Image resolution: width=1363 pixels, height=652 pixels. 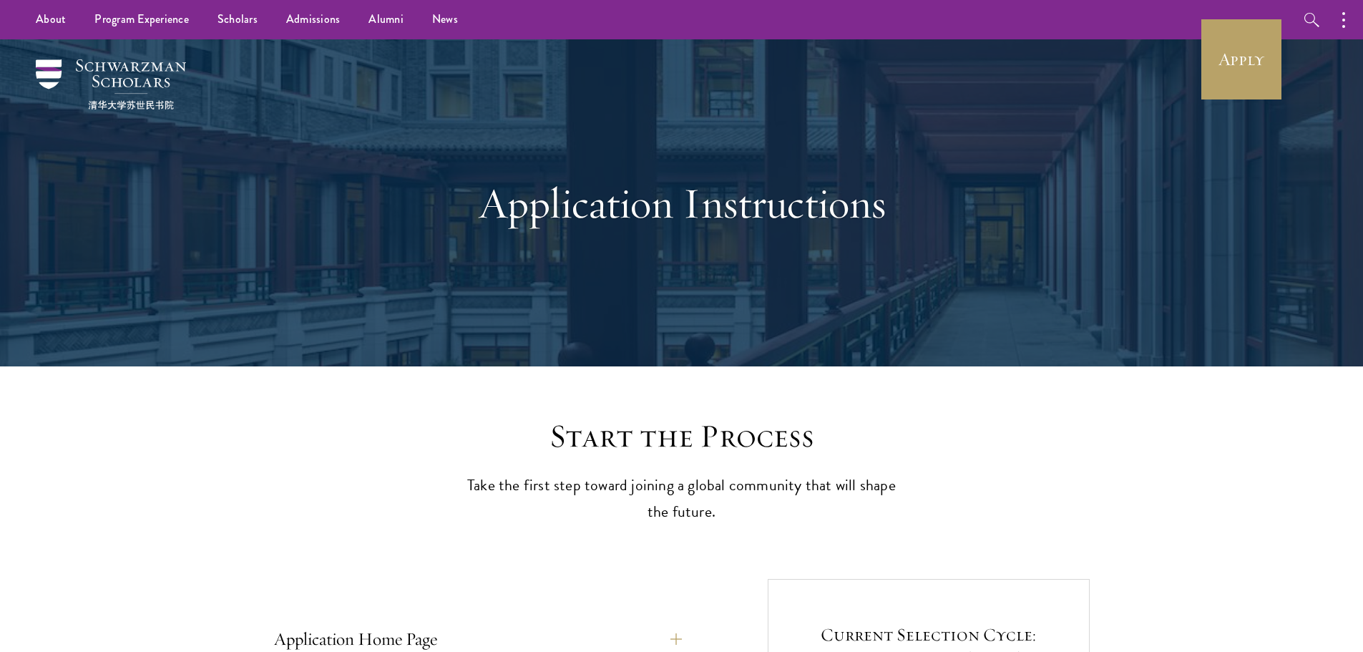 I want to click on h1: Application Instructions, so click(x=682, y=203).